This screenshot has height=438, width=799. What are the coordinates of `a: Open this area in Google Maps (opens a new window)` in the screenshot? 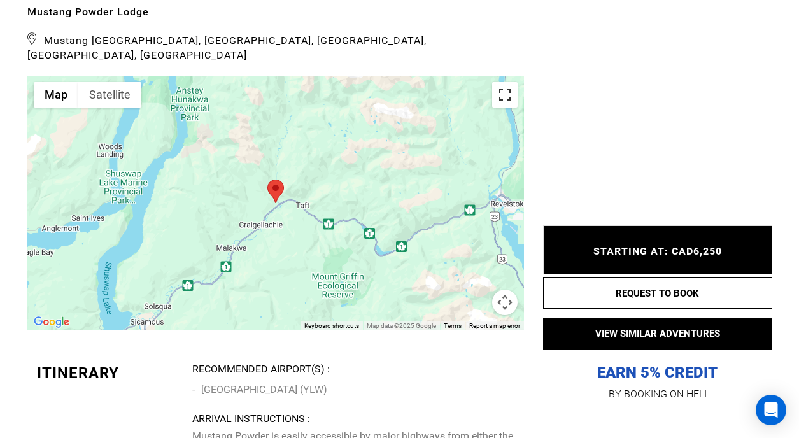 It's located at (52, 322).